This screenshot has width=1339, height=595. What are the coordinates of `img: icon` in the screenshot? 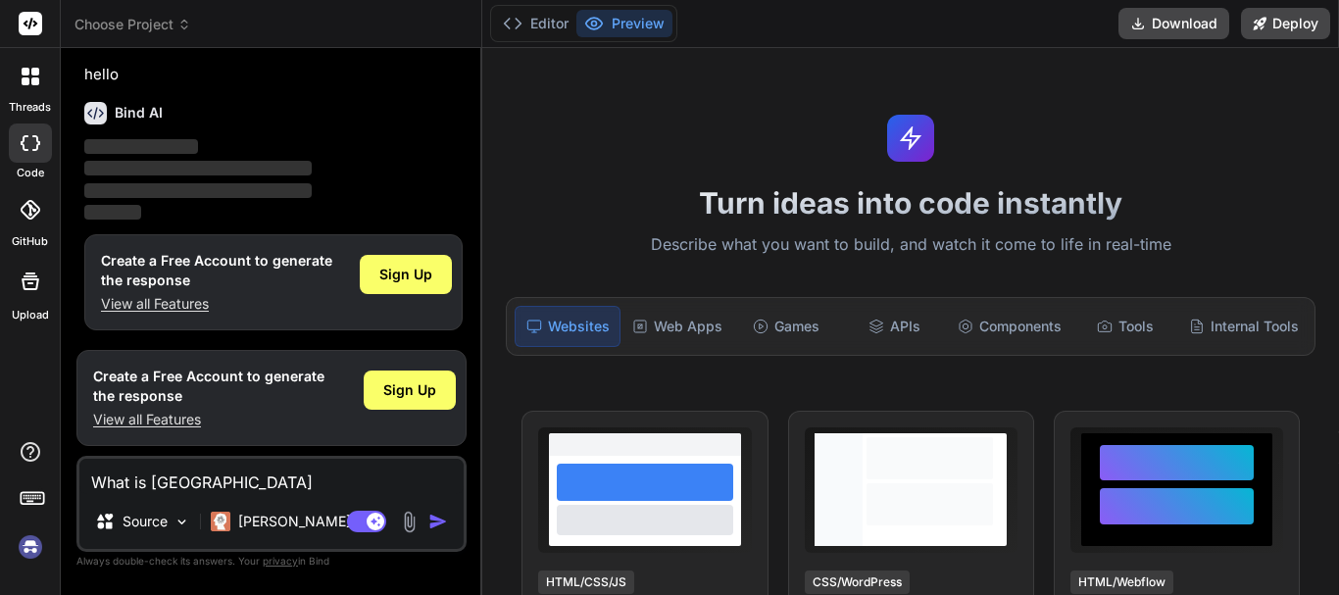 It's located at (438, 521).